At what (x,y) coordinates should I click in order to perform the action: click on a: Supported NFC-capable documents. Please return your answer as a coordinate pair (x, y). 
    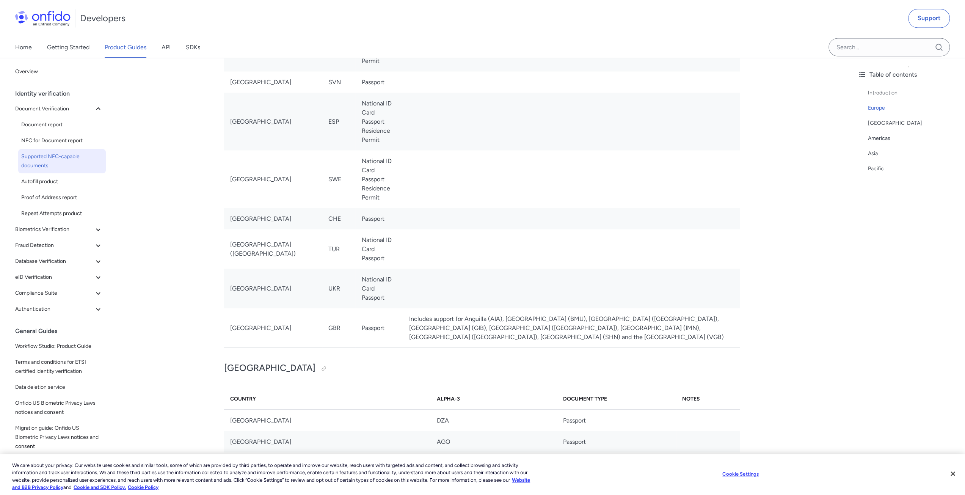
    Looking at the image, I should click on (62, 161).